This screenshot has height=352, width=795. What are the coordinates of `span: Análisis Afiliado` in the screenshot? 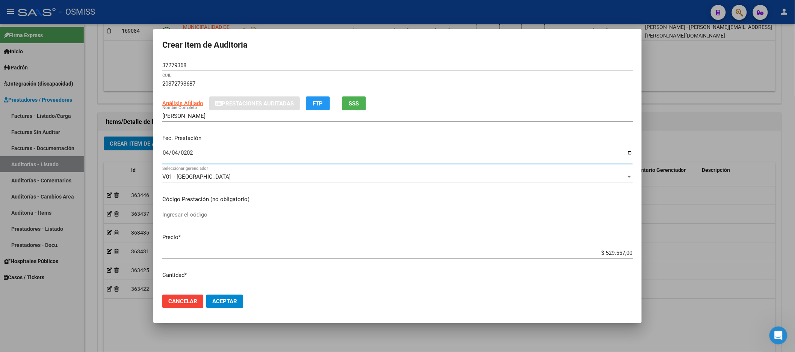 It's located at (183, 103).